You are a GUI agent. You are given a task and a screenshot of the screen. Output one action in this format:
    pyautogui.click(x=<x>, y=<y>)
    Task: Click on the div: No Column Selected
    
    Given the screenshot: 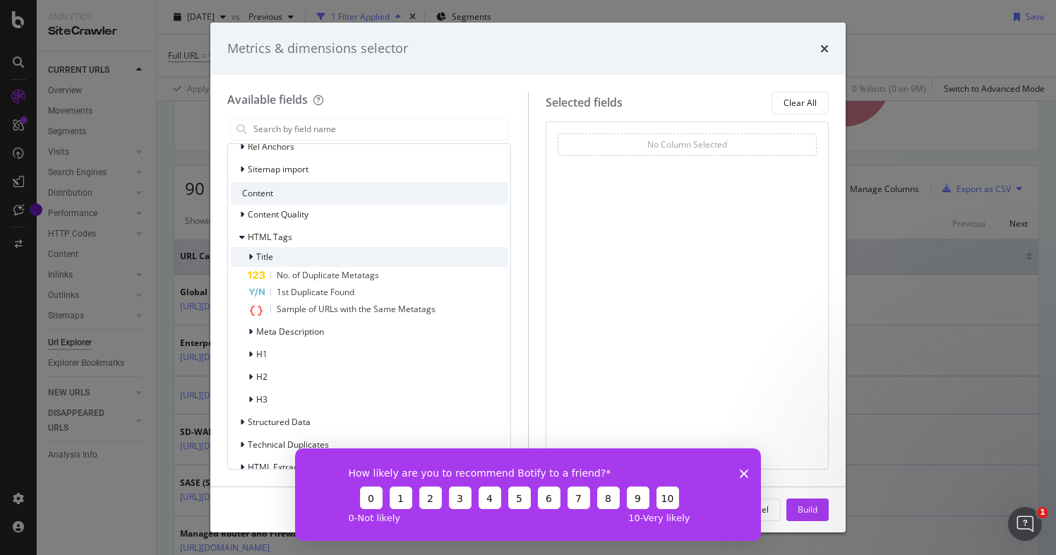 What is the action you would take?
    pyautogui.click(x=687, y=144)
    